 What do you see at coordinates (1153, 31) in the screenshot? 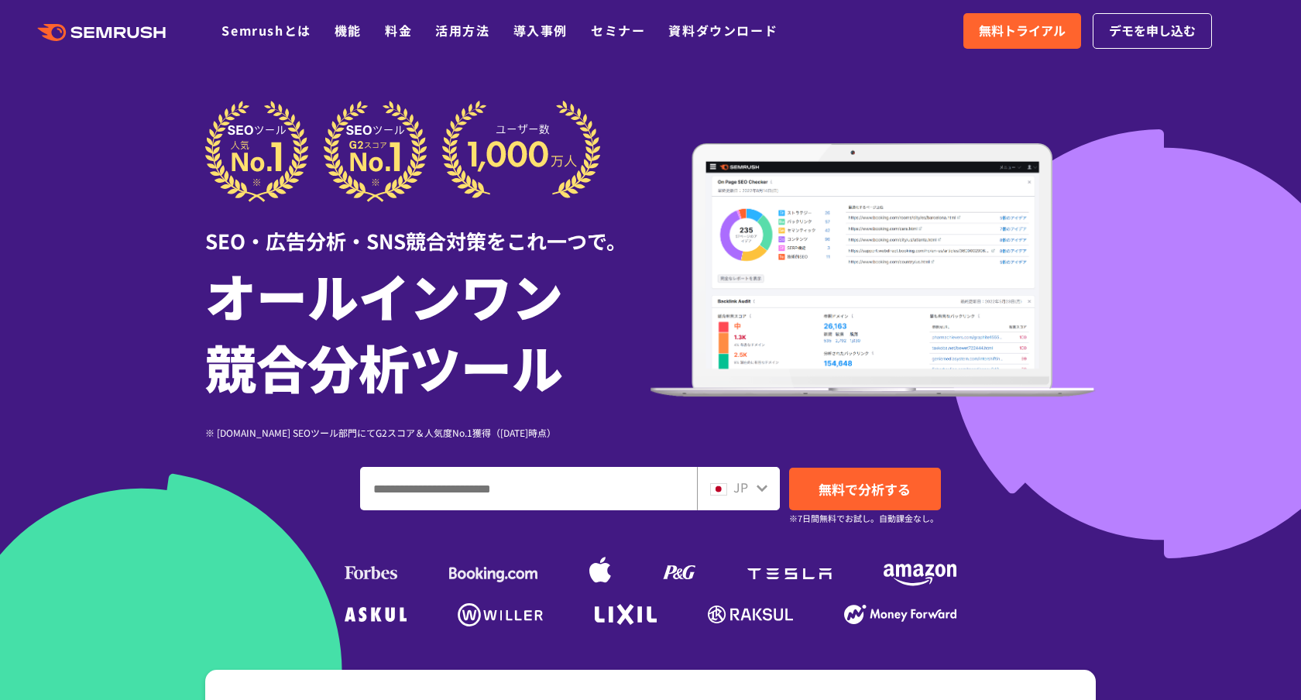
I see `span: デモを申し込む` at bounding box center [1153, 31].